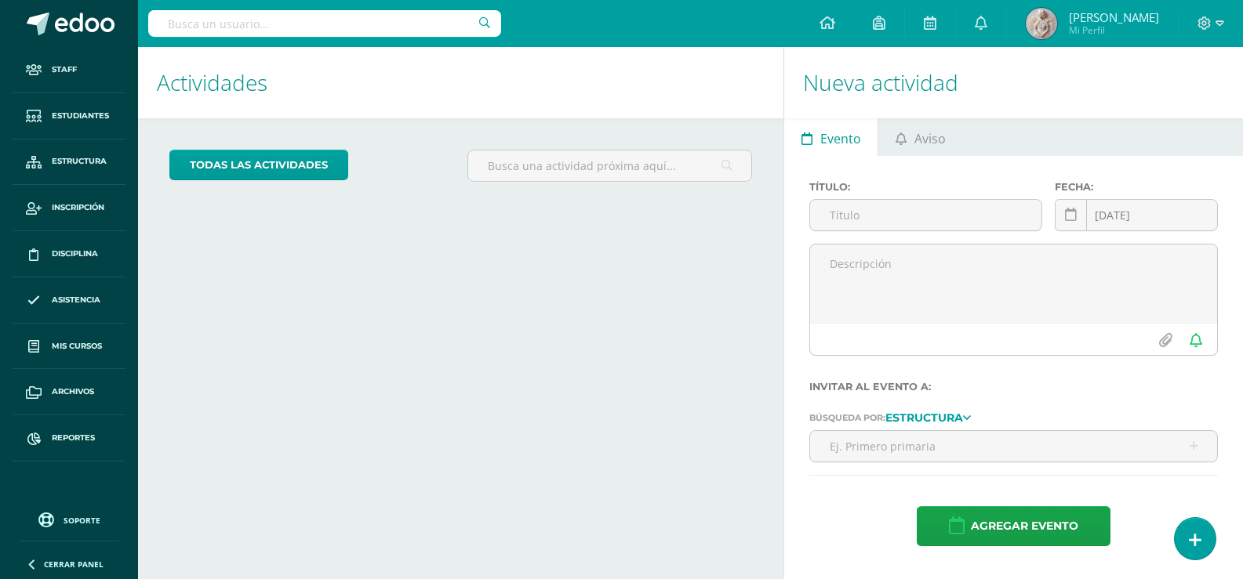 This screenshot has height=579, width=1243. I want to click on span: Aviso, so click(930, 139).